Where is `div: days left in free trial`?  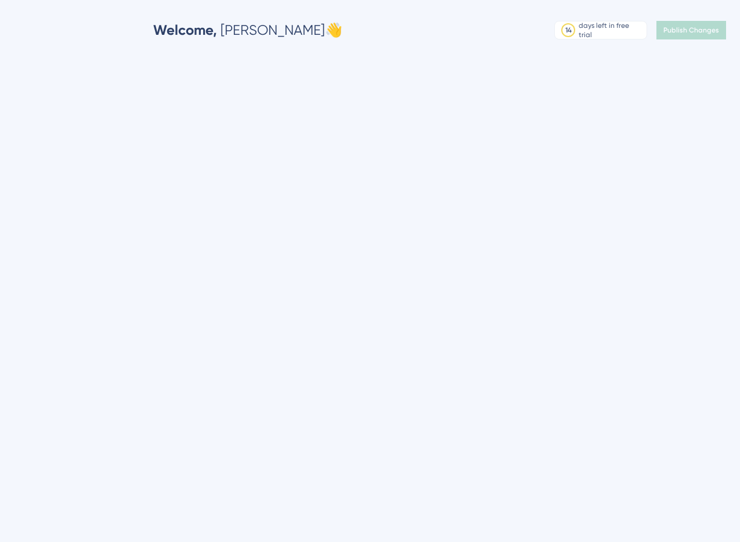 div: days left in free trial is located at coordinates (610, 30).